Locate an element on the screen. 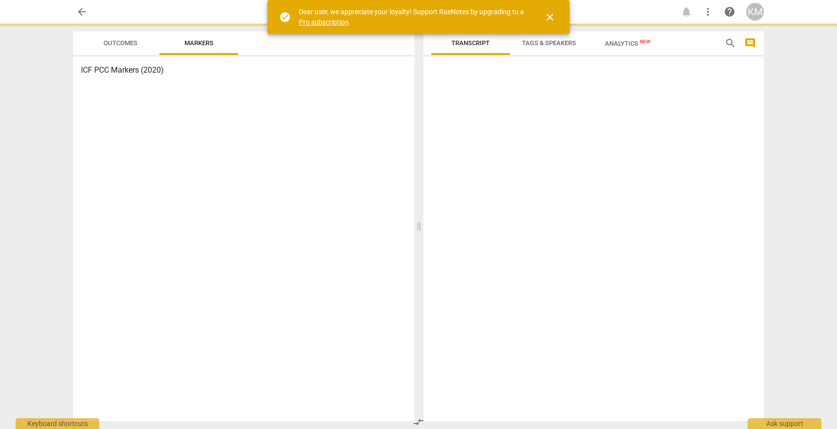 The image size is (837, 429). span: Outcomes is located at coordinates (120, 43).